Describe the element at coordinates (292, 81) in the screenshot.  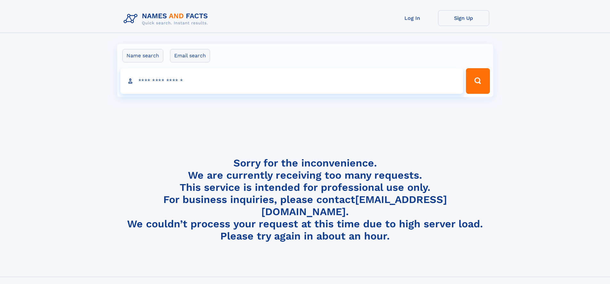
I see `input: search input` at that location.